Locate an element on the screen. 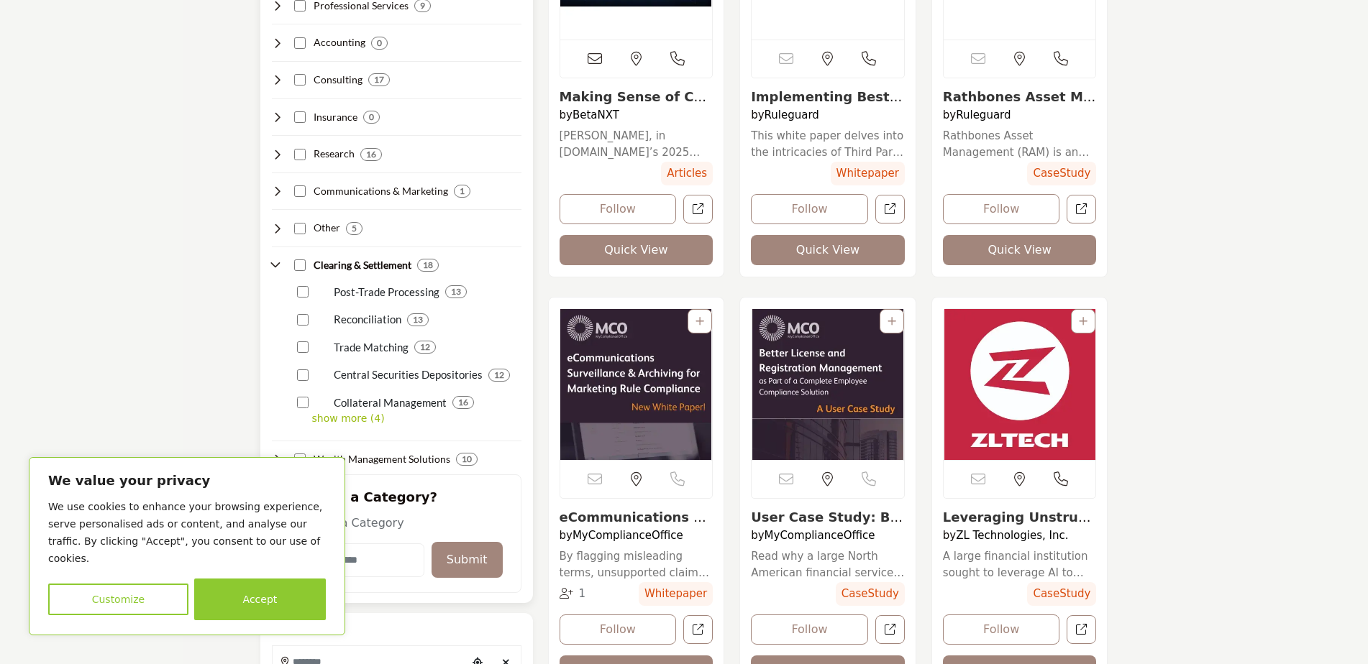  p: Central Securities Depositories: Providing secure storage and management of securities on behalf ... is located at coordinates (408, 375).